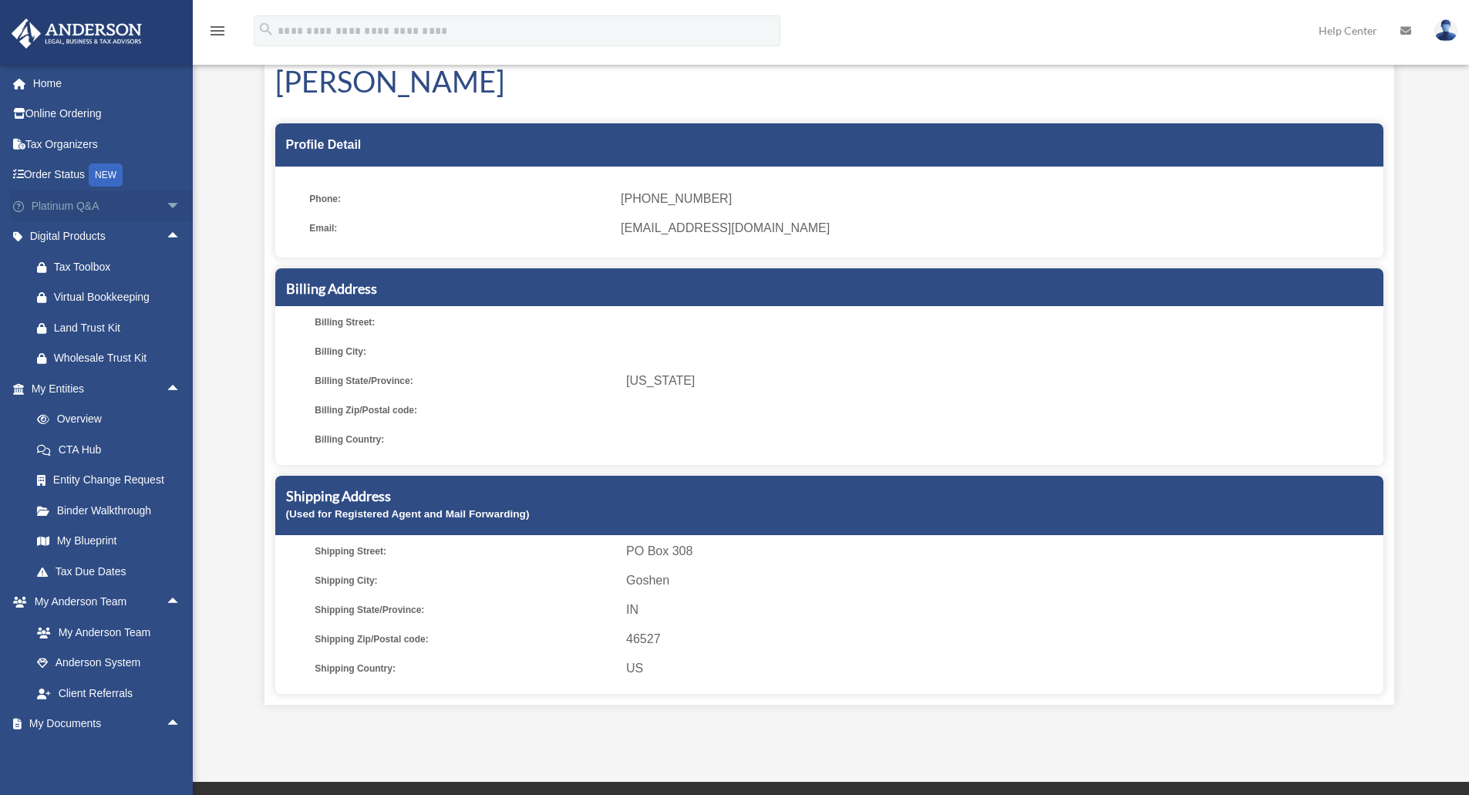 Image resolution: width=1469 pixels, height=795 pixels. Describe the element at coordinates (460, 199) in the screenshot. I see `span: Phone:` at that location.